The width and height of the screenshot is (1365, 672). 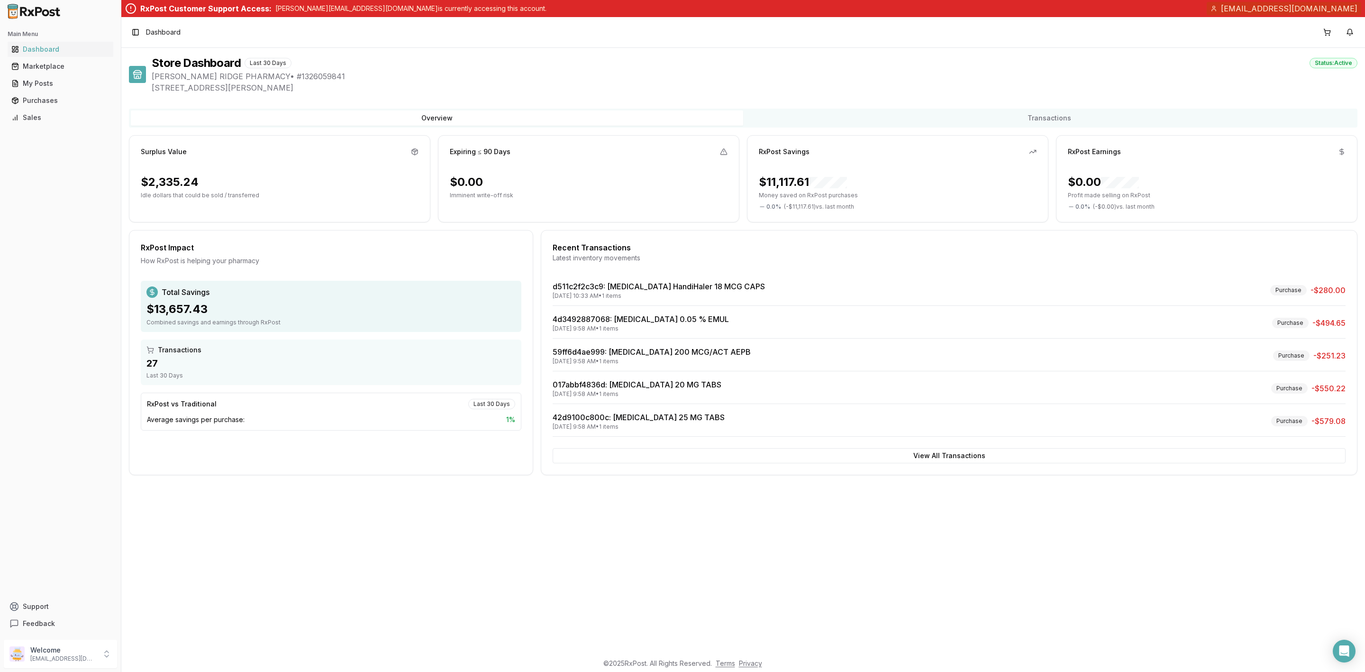 I want to click on a: Terms, so click(x=725, y=663).